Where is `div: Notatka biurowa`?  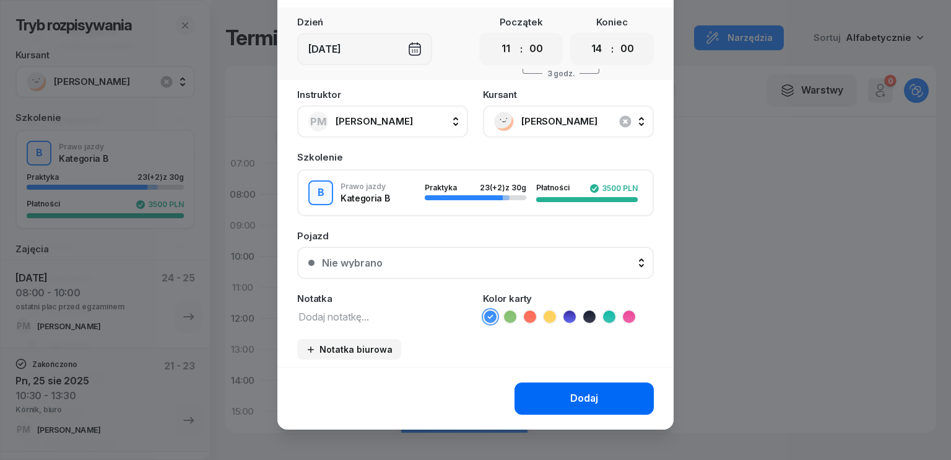
div: Notatka biurowa is located at coordinates (349, 349).